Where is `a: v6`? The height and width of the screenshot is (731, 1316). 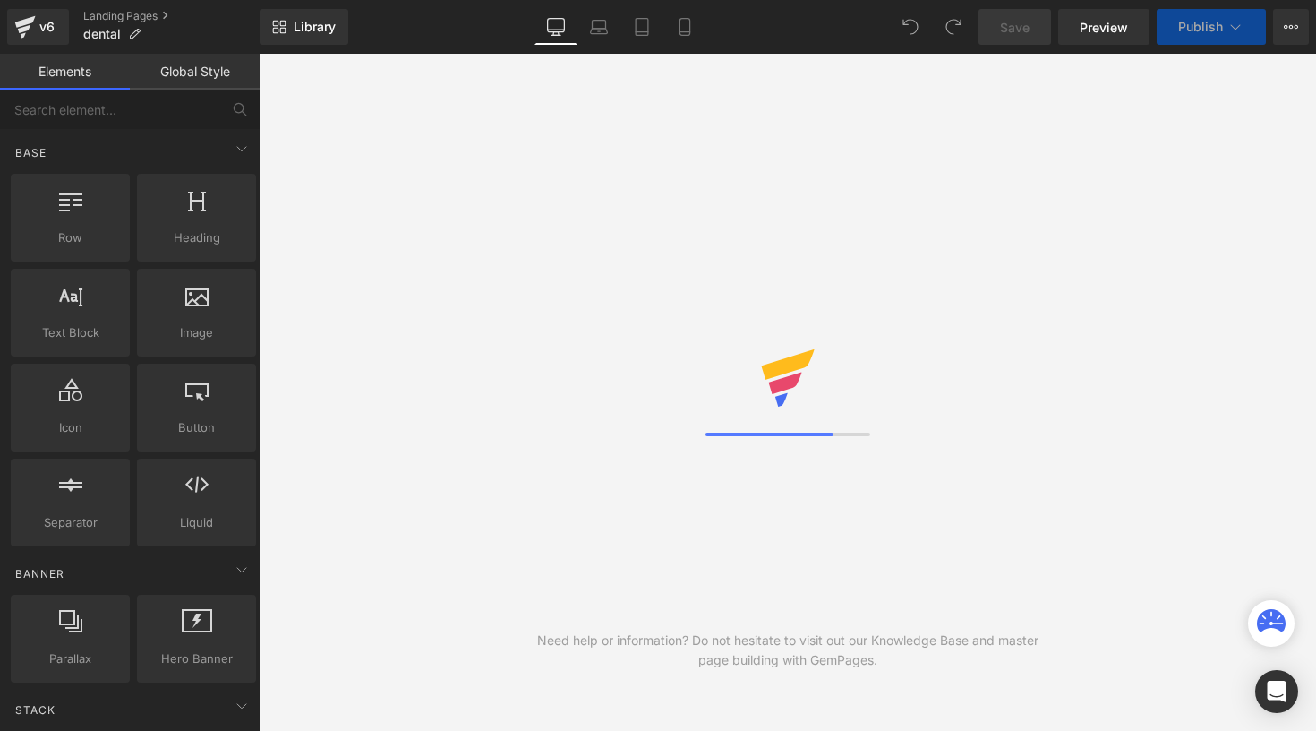 a: v6 is located at coordinates (38, 27).